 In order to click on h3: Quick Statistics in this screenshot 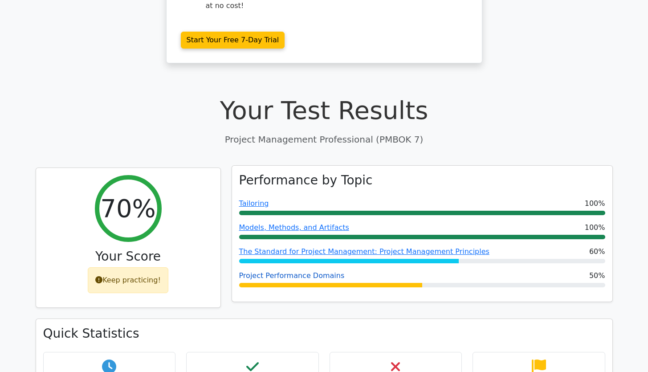, I will do `click(324, 334)`.